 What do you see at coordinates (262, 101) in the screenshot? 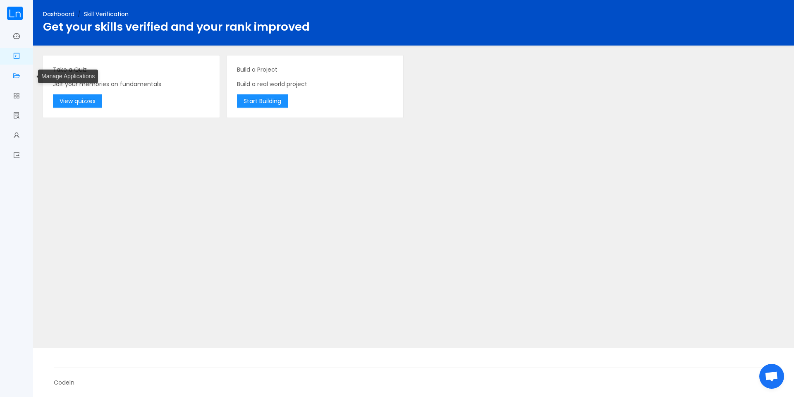
I see `button: Start Building` at bounding box center [262, 101].